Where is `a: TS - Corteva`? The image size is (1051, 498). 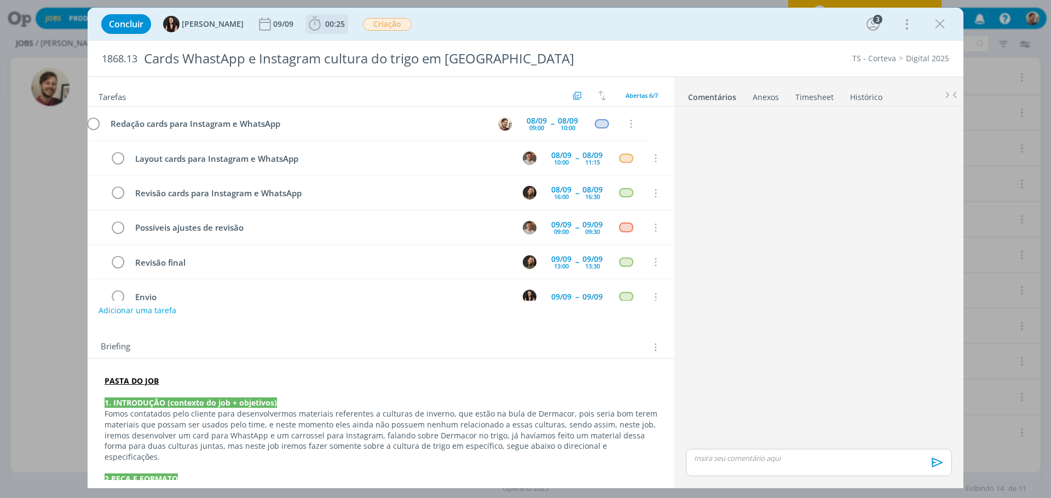
a: TS - Corteva is located at coordinates (874, 58).